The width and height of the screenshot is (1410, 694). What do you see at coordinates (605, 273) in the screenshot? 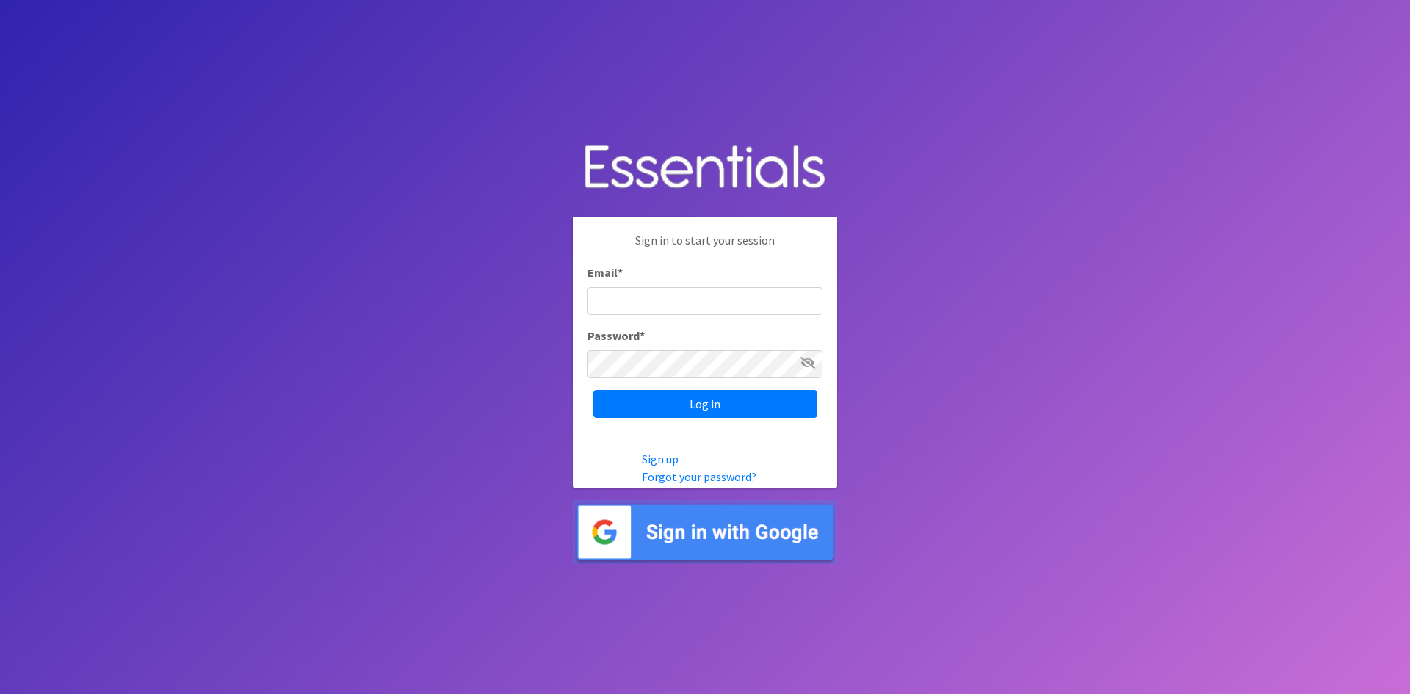
I see `label: Email` at bounding box center [605, 273].